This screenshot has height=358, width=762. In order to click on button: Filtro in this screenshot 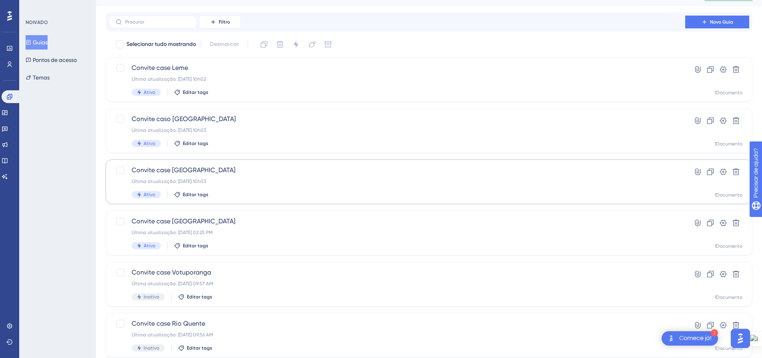, I will do `click(220, 22)`.